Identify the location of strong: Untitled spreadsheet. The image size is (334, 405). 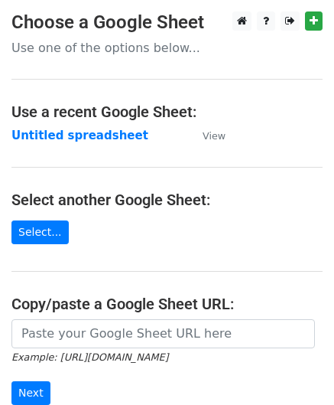
(80, 135).